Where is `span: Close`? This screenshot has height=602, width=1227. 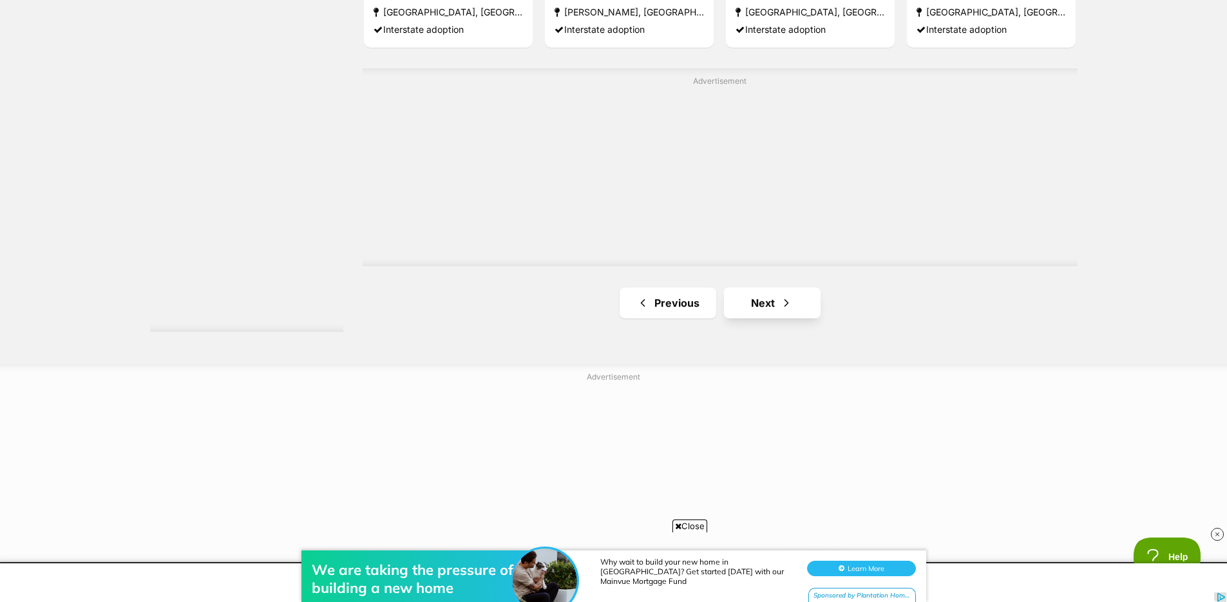 span: Close is located at coordinates (690, 526).